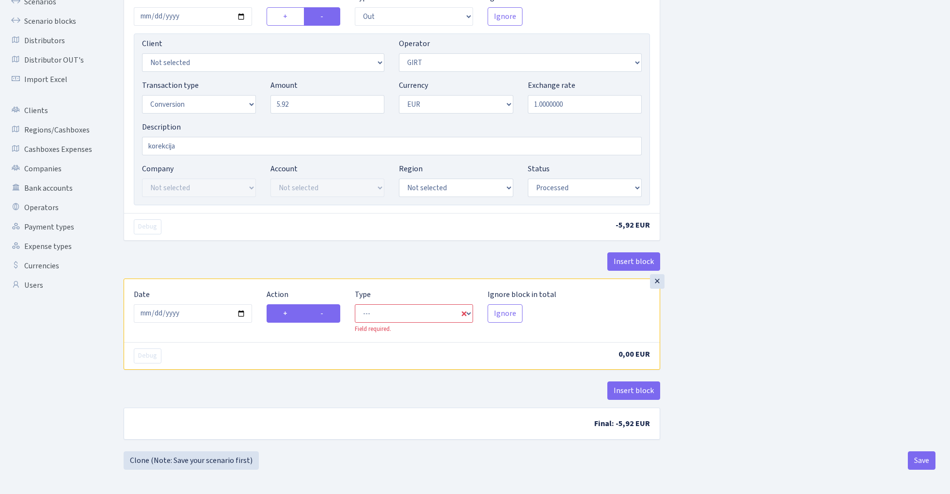 Image resolution: width=950 pixels, height=494 pixels. Describe the element at coordinates (53, 208) in the screenshot. I see `a: Operators` at that location.